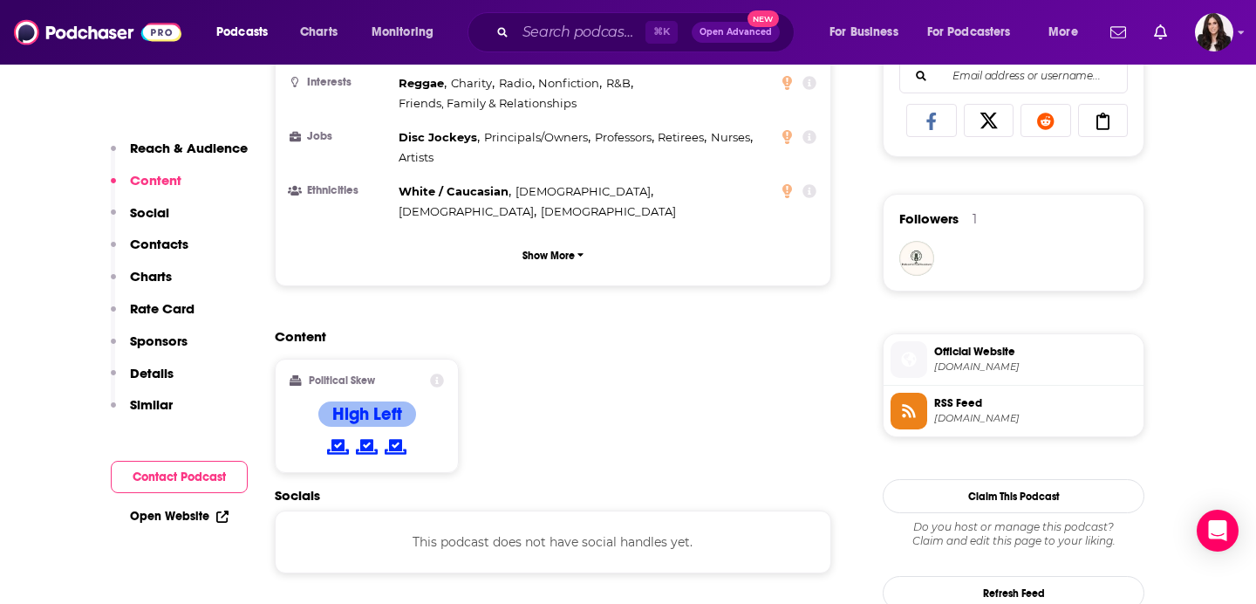  Describe the element at coordinates (342, 380) in the screenshot. I see `h2: Political Skew` at that location.